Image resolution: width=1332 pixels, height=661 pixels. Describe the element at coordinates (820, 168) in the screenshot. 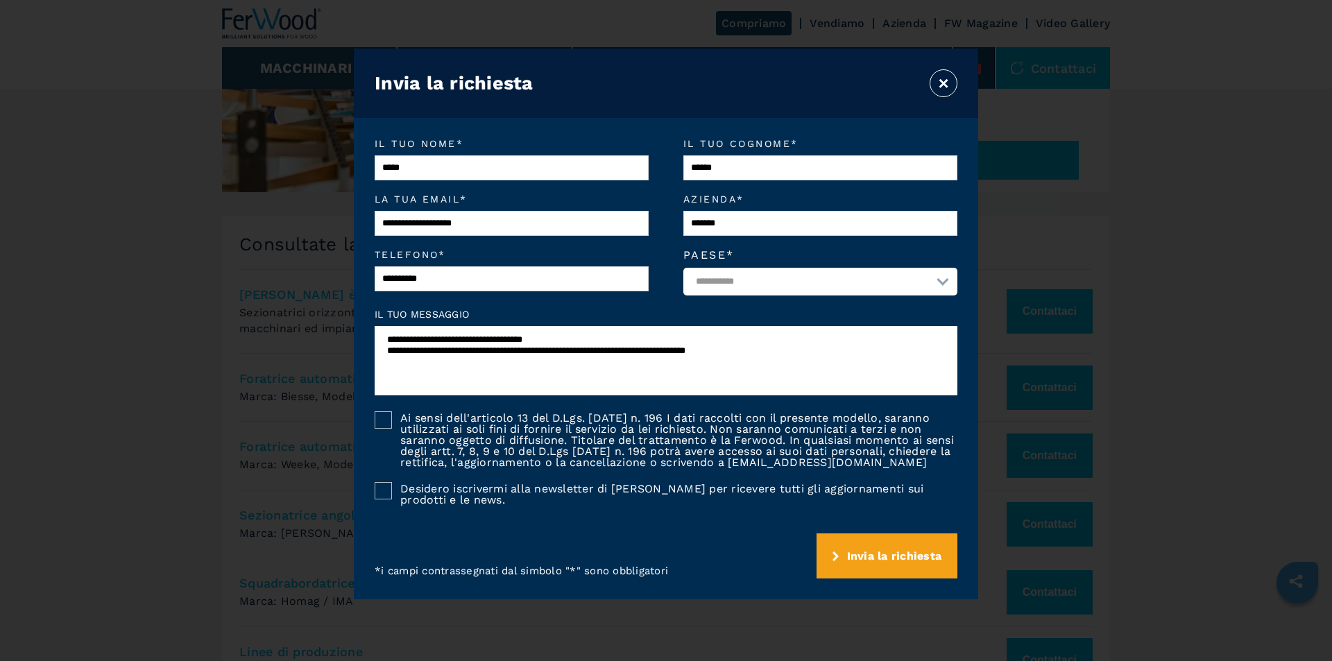

I see `input: Il tuo cognome*` at that location.